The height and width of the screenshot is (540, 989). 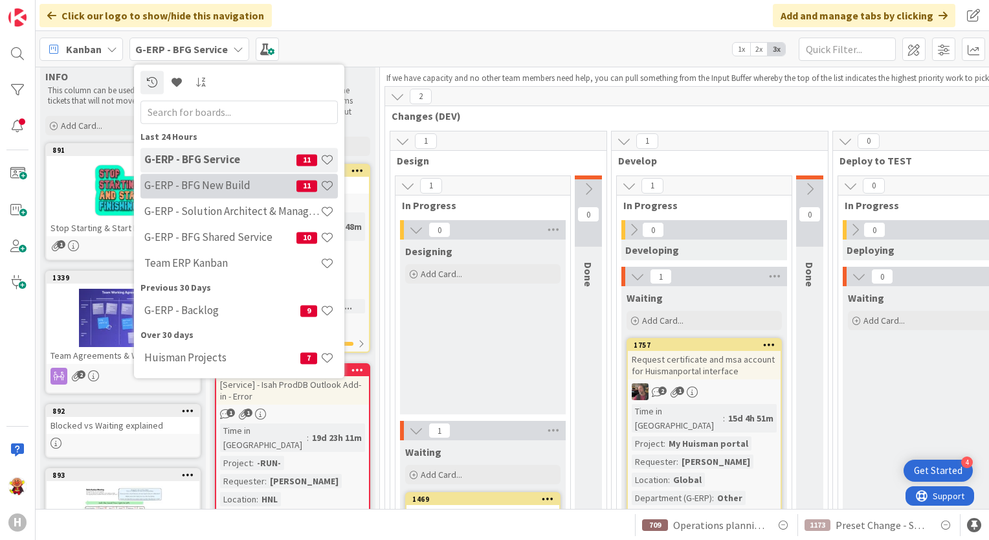 What do you see at coordinates (309, 358) in the screenshot?
I see `span: 7` at bounding box center [309, 358].